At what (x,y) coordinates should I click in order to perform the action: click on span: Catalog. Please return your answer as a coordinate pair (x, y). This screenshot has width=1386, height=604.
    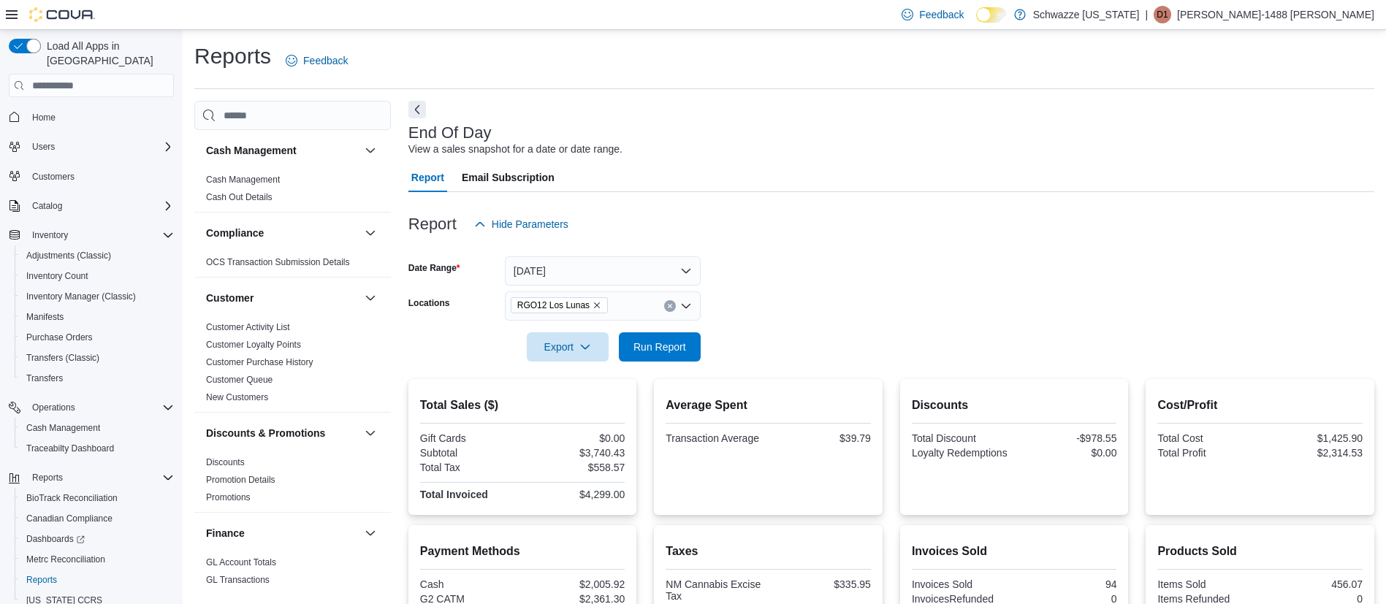
    Looking at the image, I should click on (47, 206).